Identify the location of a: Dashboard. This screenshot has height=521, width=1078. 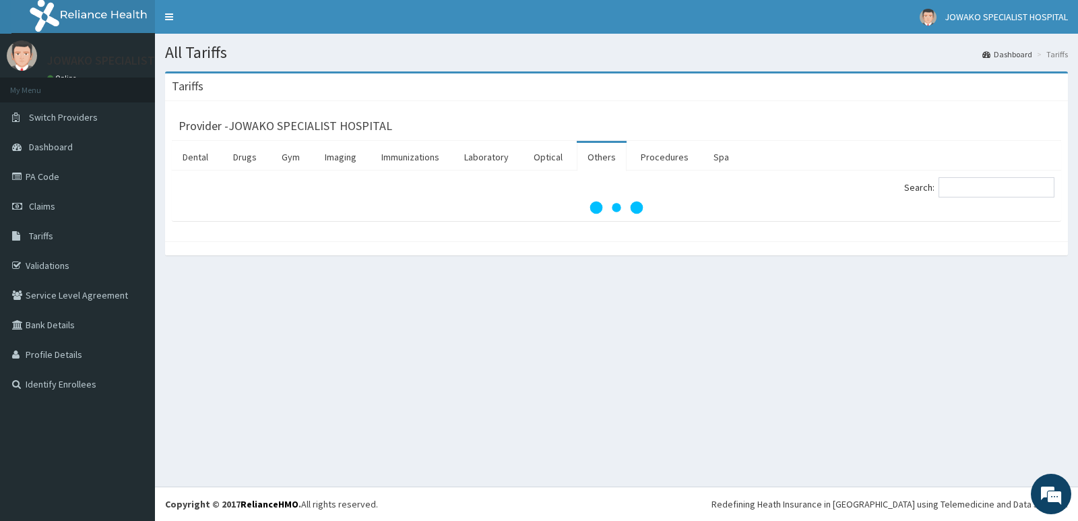
(1008, 54).